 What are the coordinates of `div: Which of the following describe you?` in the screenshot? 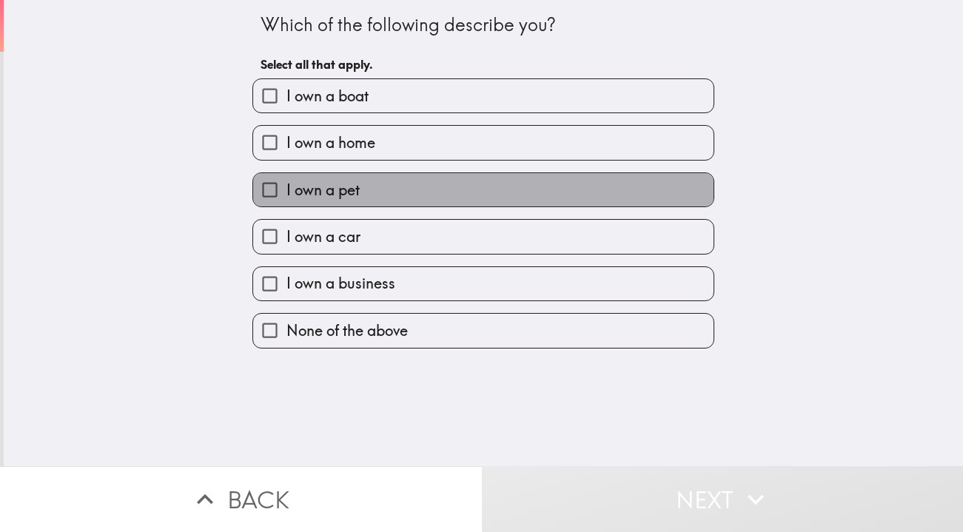 It's located at (483, 25).